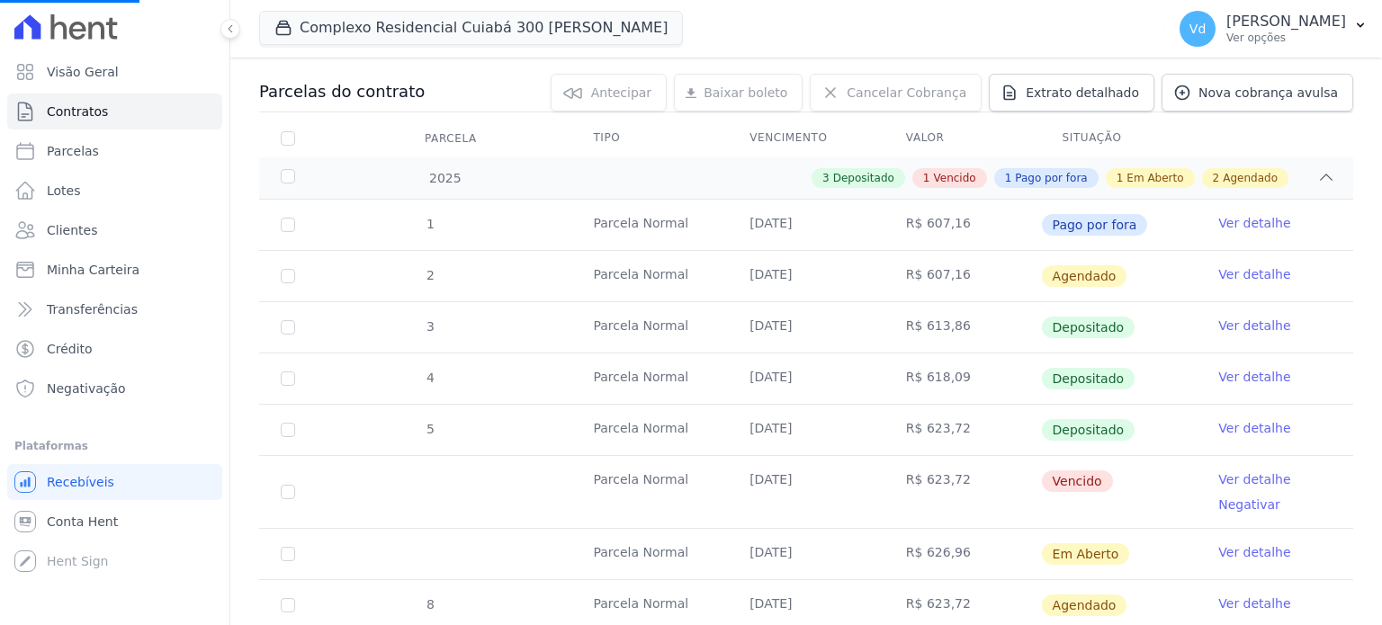  Describe the element at coordinates (963, 139) in the screenshot. I see `th: Valor` at that location.